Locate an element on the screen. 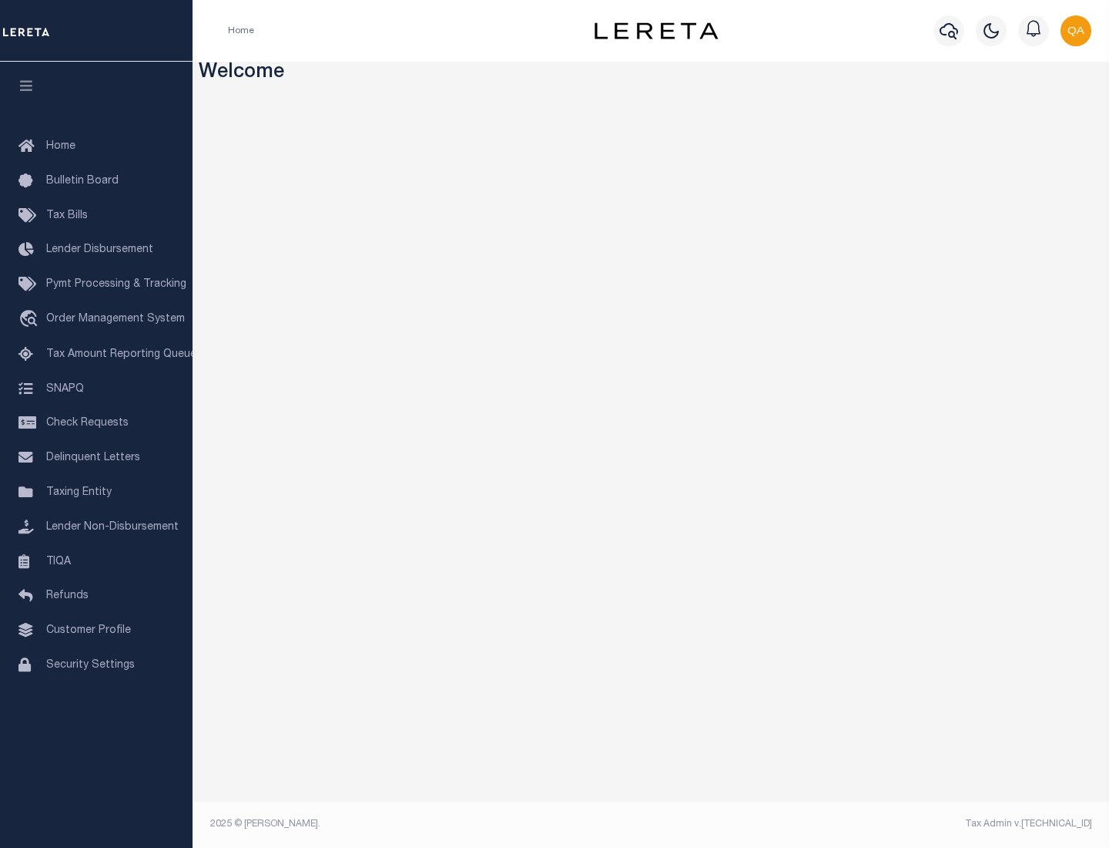  span: Home is located at coordinates (61, 146).